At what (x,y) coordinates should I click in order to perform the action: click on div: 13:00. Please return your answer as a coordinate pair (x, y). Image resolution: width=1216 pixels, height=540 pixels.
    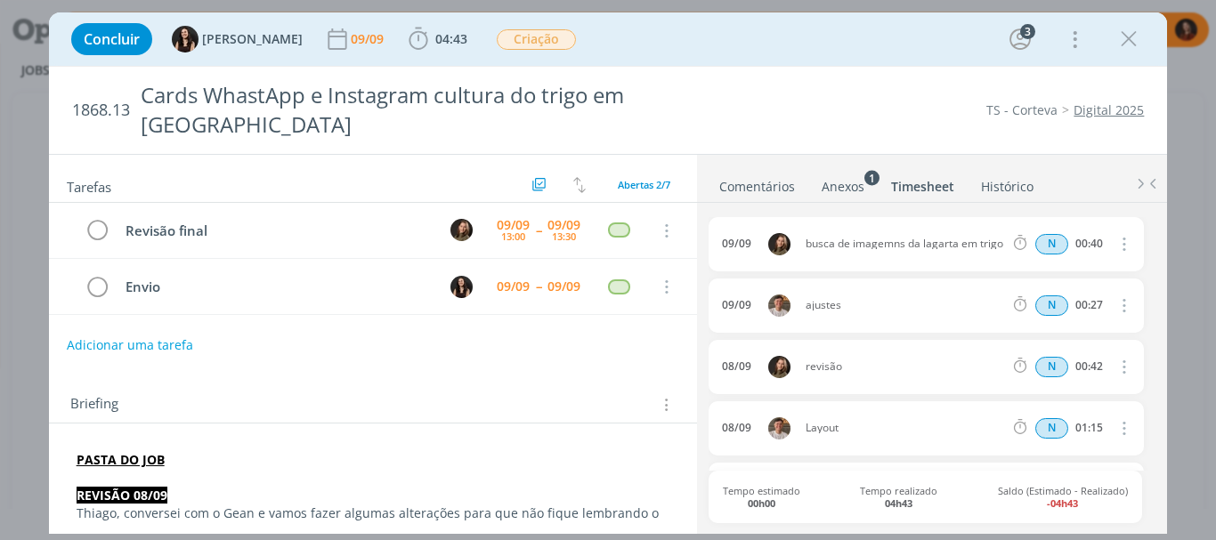
    Looking at the image, I should click on (513, 236).